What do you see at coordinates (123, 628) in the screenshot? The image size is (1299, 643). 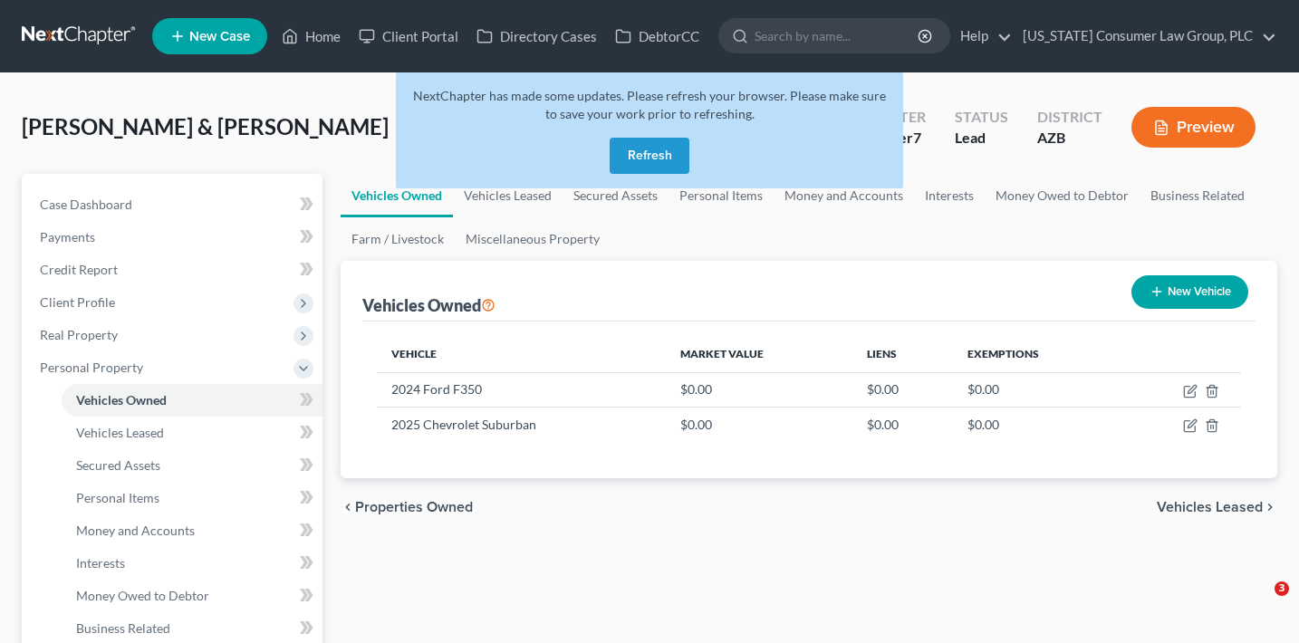 I see `span: Business Related` at bounding box center [123, 628].